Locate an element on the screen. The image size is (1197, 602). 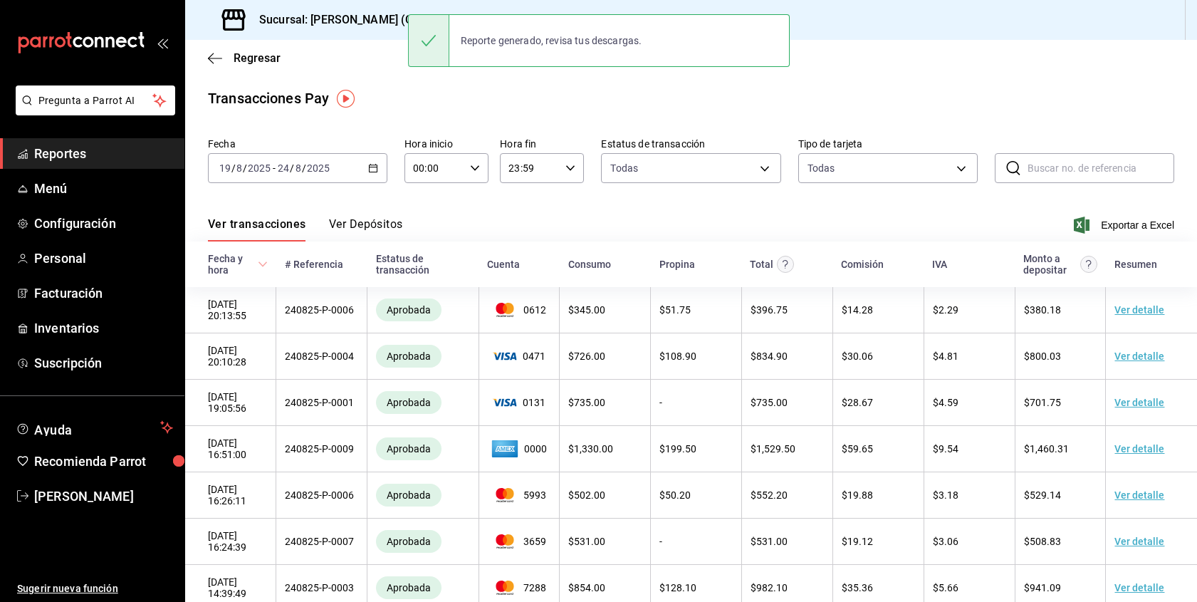
span: $ 1,529.50 is located at coordinates (773, 449).